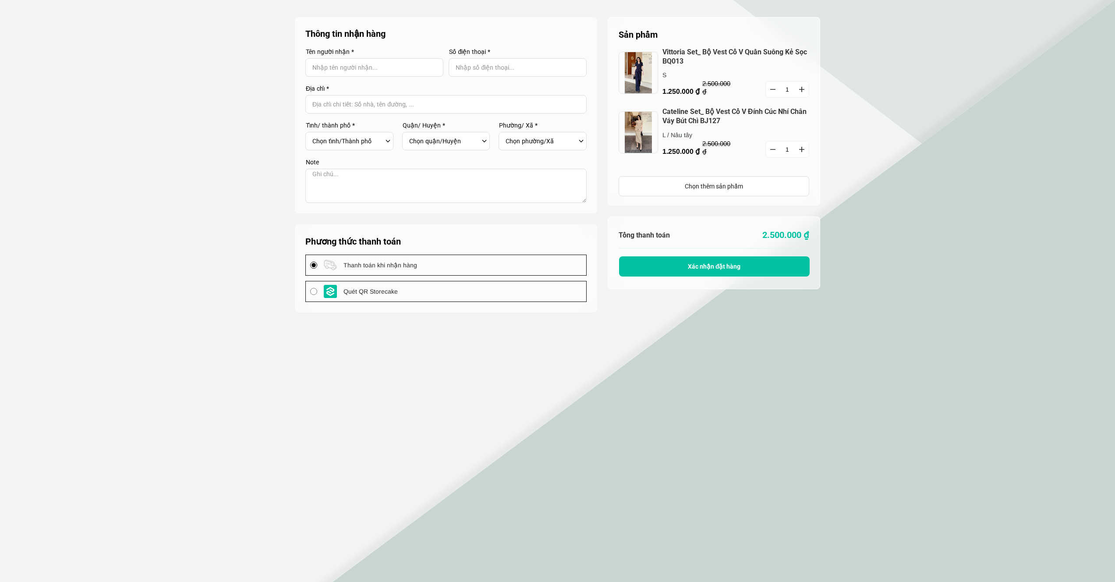 Image resolution: width=1115 pixels, height=582 pixels. What do you see at coordinates (314, 265) in the screenshot?
I see `input: payment logo Thanh toán khi nhận hàng` at bounding box center [314, 265].